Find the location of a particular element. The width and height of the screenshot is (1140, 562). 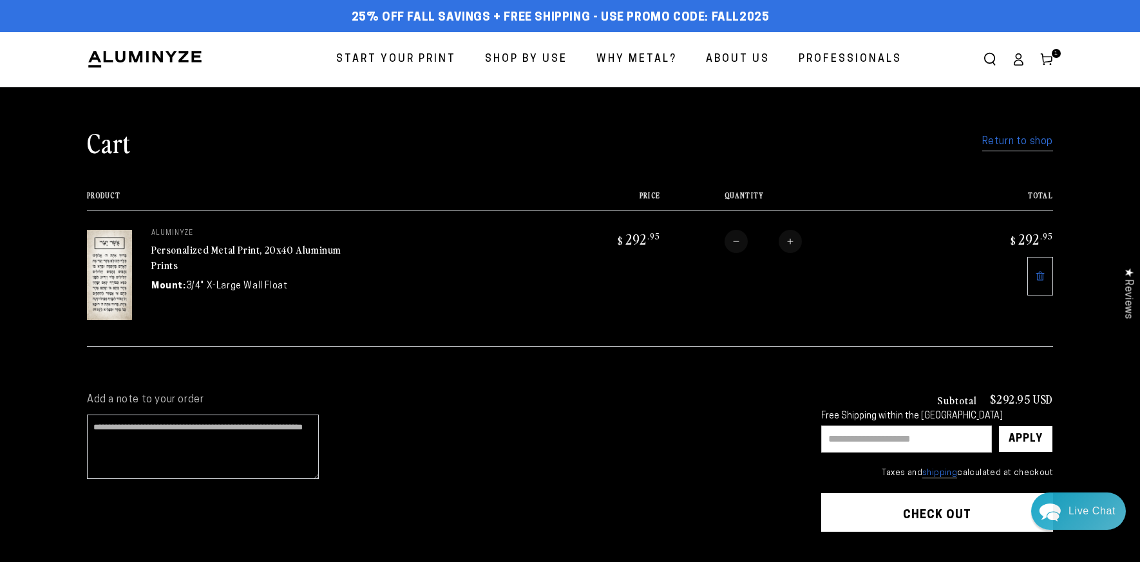

a: Return to shop is located at coordinates (1018, 142).